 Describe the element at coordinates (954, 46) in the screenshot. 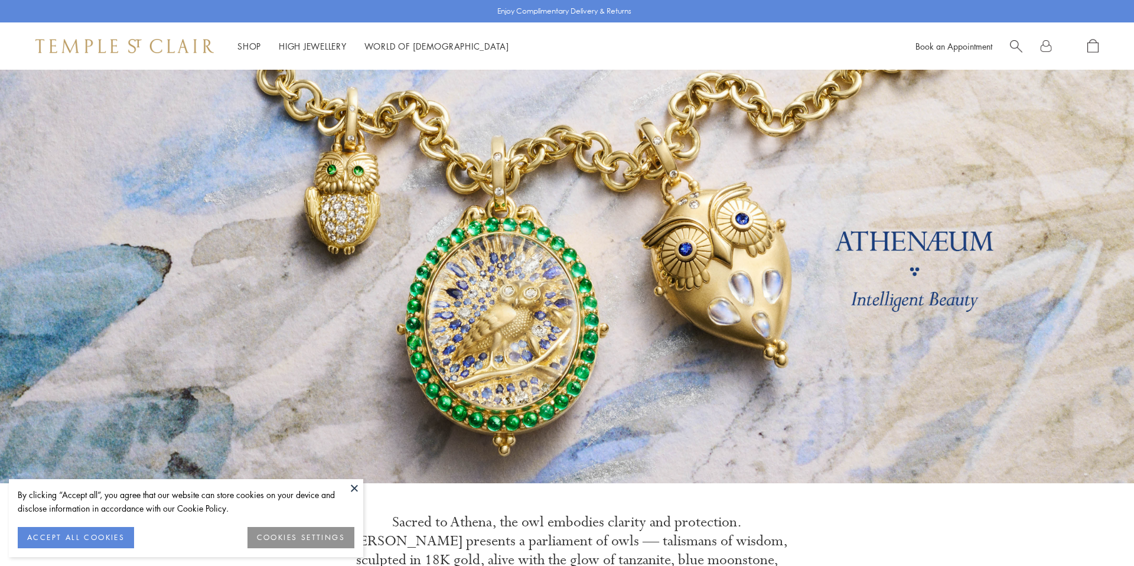

I see `a: Book an Appointment` at that location.